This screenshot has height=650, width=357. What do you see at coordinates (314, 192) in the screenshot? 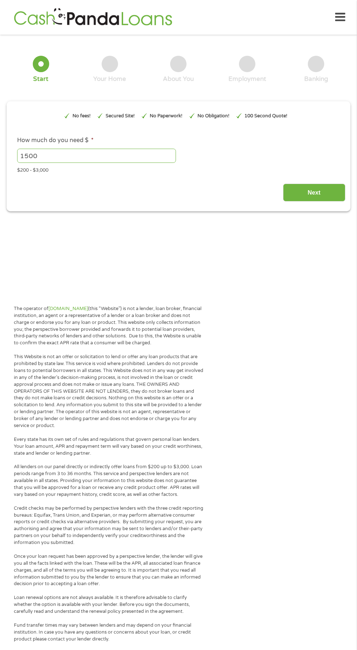
I see `input: Next` at bounding box center [314, 192].